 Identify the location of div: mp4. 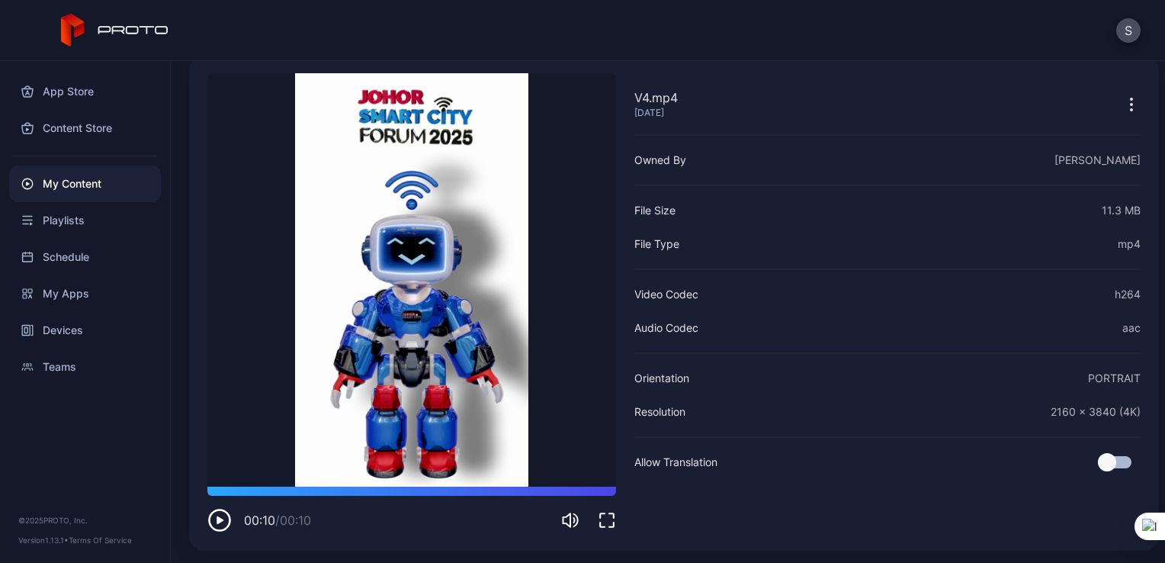
(1129, 244).